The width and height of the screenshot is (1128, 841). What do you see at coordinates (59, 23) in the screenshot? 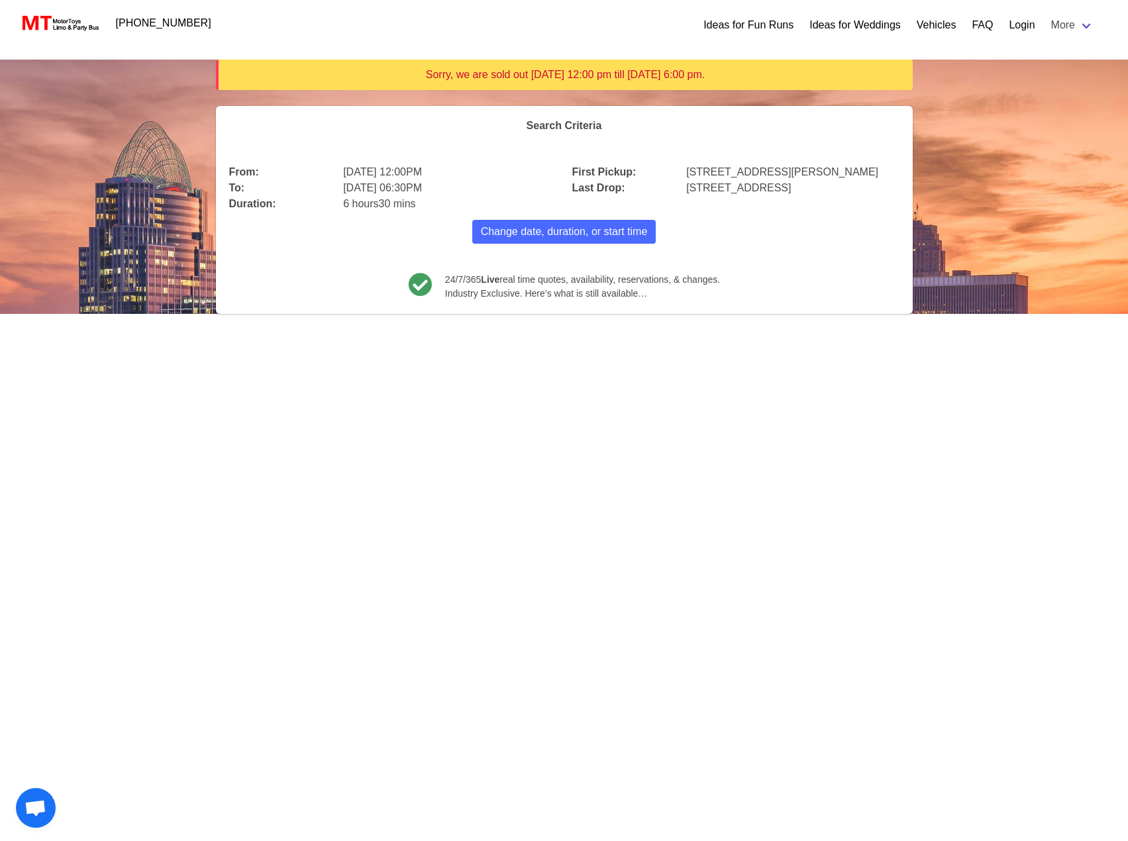
I see `img: MotorToys Logo` at bounding box center [59, 23].